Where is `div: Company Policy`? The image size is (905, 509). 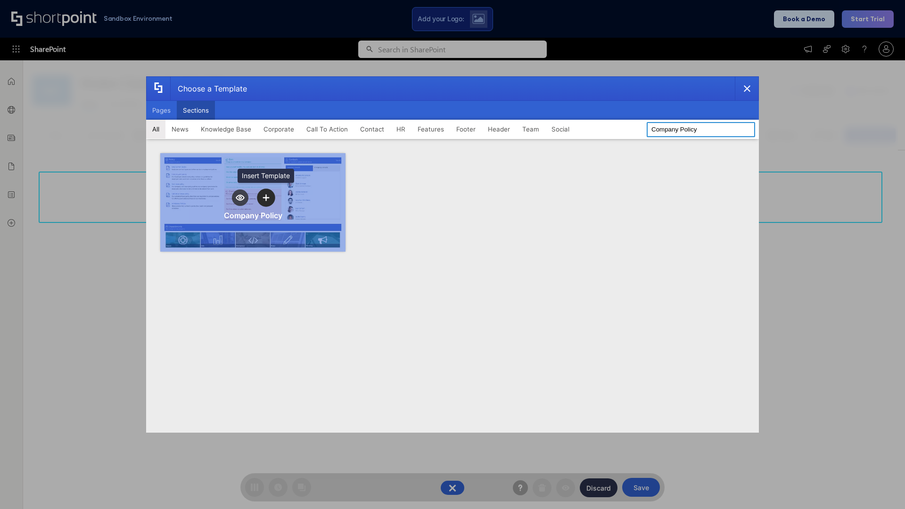 div: Company Policy is located at coordinates (253, 215).